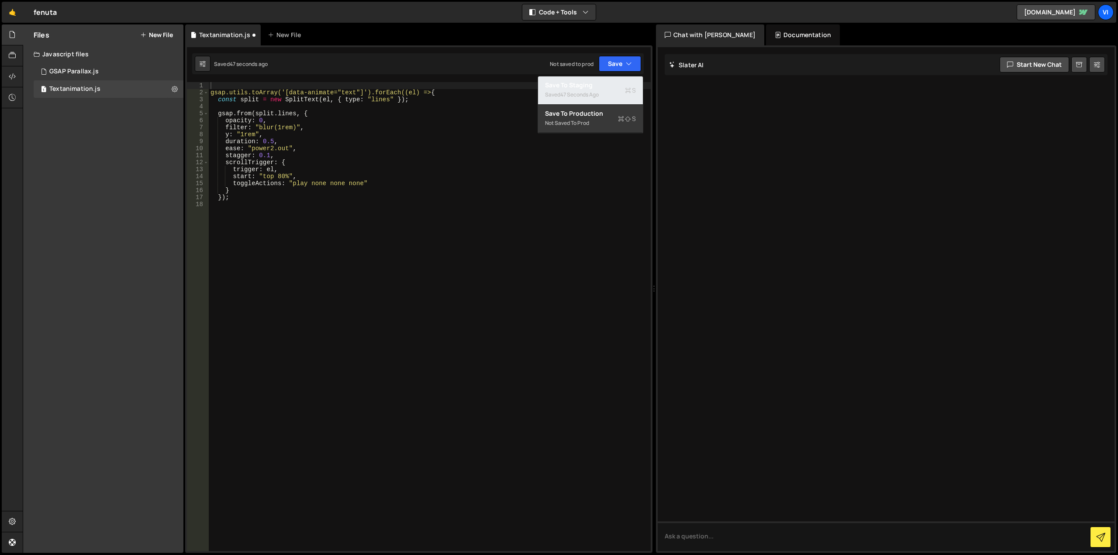  I want to click on h2: Slater AI, so click(686, 65).